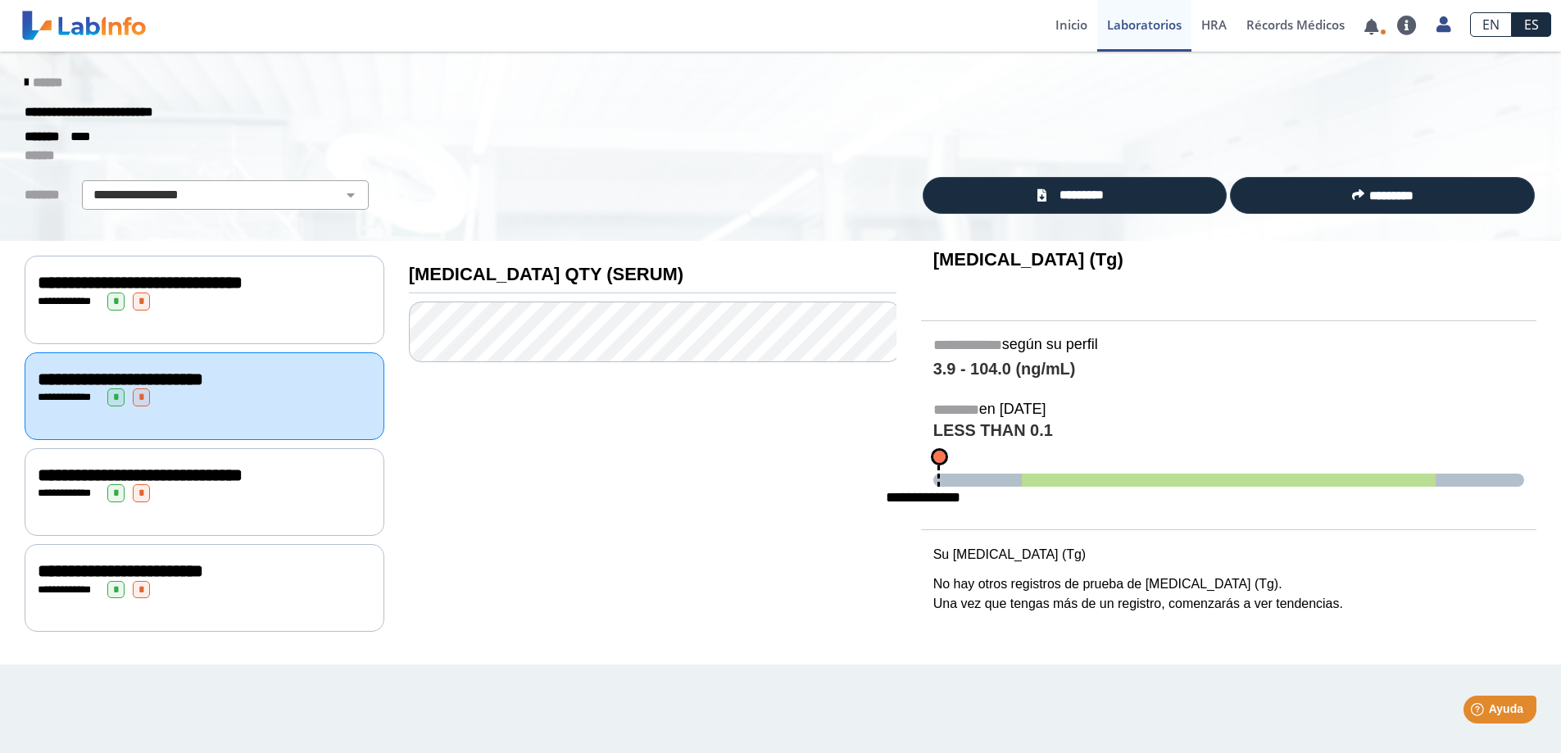  I want to click on a: ES, so click(1532, 25).